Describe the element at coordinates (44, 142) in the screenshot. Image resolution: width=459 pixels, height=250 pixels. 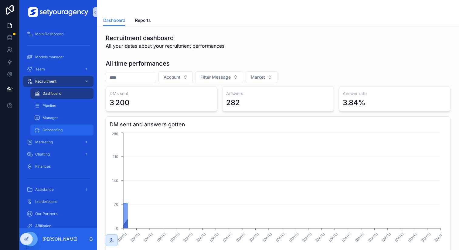
I see `span: Marketing` at that location.